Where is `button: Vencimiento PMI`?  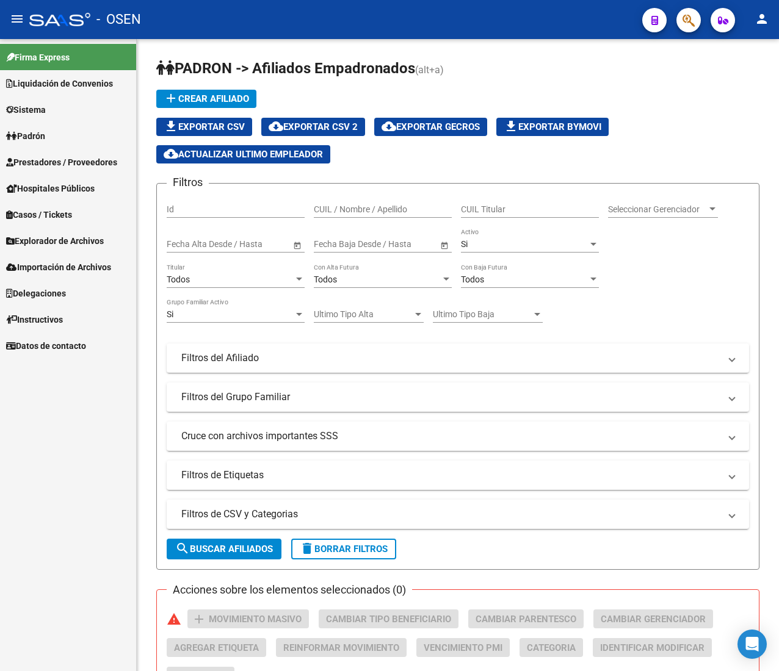
button: Vencimiento PMI is located at coordinates (463, 648).